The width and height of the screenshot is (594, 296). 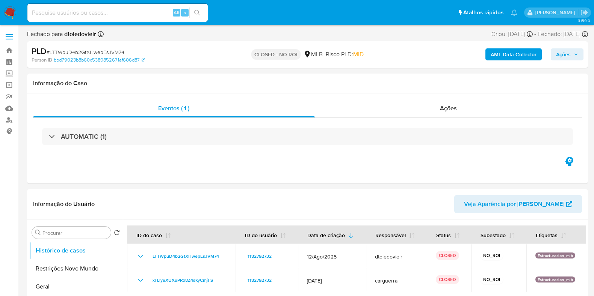 What do you see at coordinates (584, 12) in the screenshot?
I see `a: Sair` at bounding box center [584, 12].